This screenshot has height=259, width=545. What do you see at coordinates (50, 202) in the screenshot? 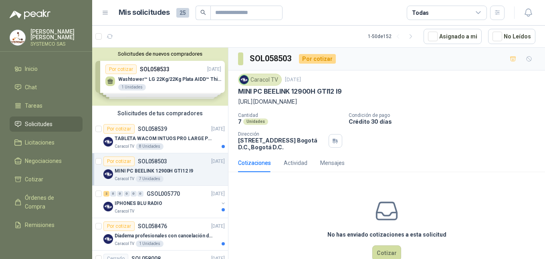
I see `span: Órdenes de Compra` at bounding box center [50, 202].